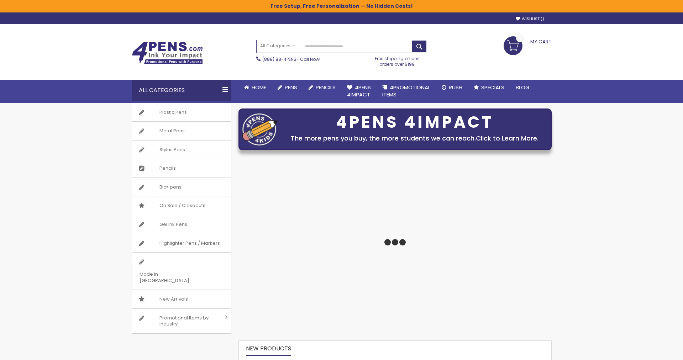 This screenshot has width=683, height=360. What do you see at coordinates (406, 91) in the screenshot?
I see `a: 4PROMOTIONALITEMS` at bounding box center [406, 91].